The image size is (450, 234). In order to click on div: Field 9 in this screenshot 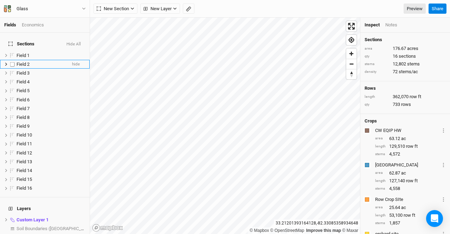, I will do `click(51, 126)`.